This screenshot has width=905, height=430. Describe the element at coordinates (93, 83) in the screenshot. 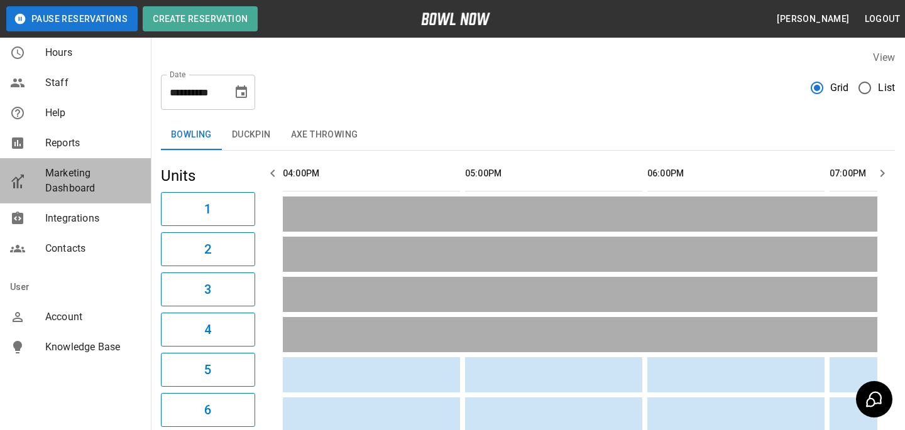

I see `span: Staff` at that location.